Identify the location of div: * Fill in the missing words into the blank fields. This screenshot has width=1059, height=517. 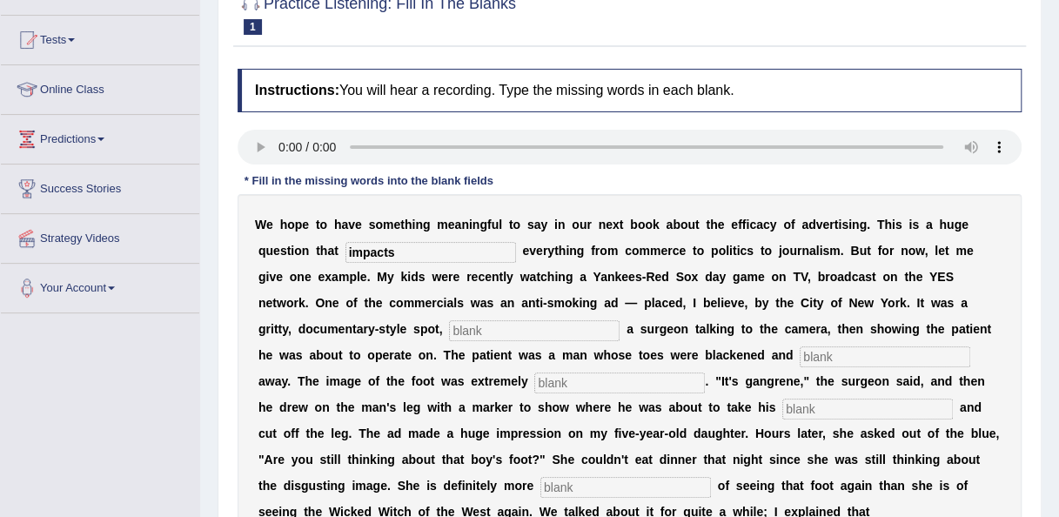
(369, 181).